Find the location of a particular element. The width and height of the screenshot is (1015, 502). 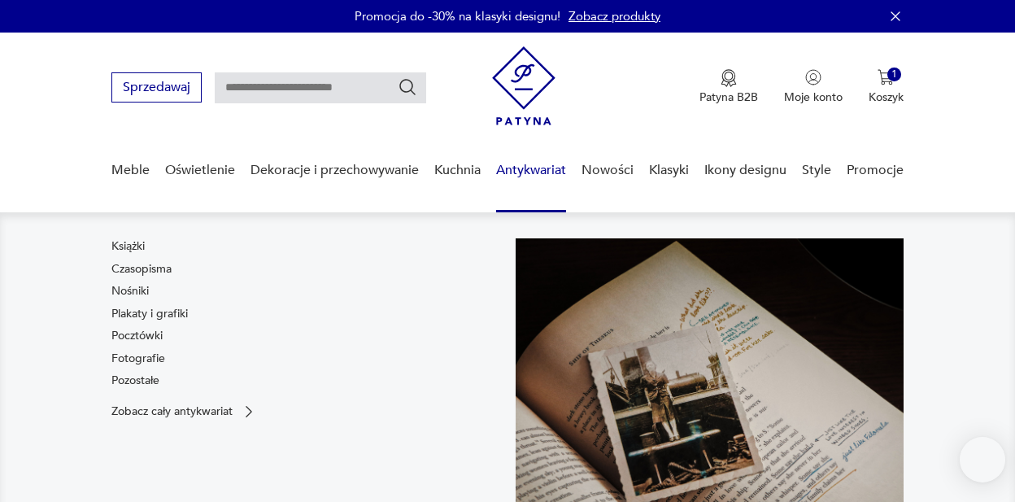

button: Moje konto is located at coordinates (813, 87).